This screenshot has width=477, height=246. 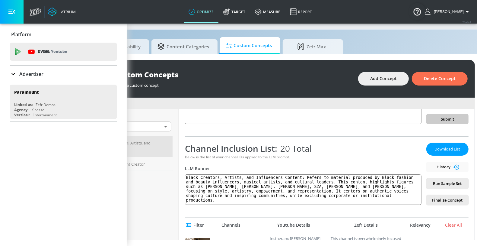 What do you see at coordinates (63, 102) in the screenshot?
I see `div: ParamountLinked as:Zefr DemosAgency:KinessoVertical:Entertainment` at bounding box center [63, 102].